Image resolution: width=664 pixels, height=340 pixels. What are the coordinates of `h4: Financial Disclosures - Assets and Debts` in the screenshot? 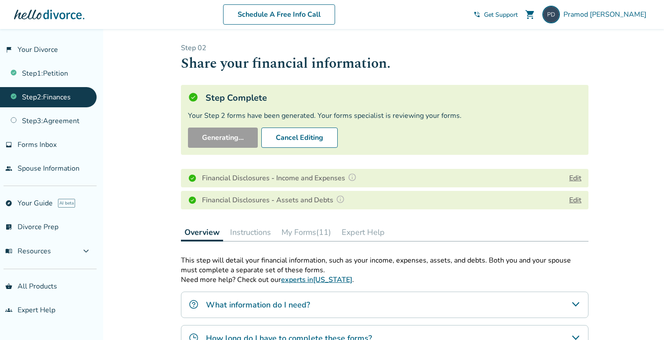 It's located at (275, 200).